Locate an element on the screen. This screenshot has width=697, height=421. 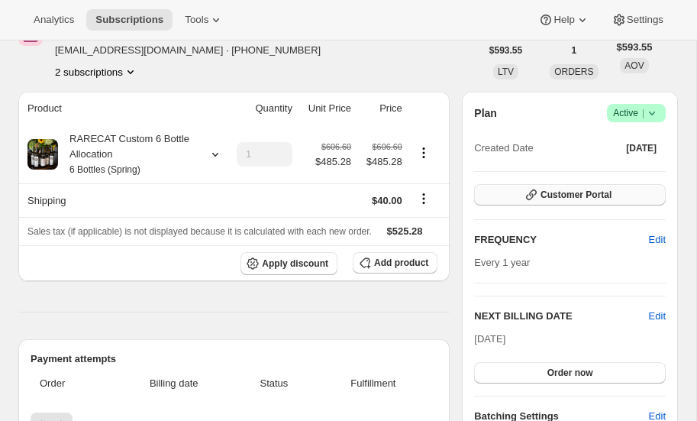
button: Subscriptions is located at coordinates (129, 20).